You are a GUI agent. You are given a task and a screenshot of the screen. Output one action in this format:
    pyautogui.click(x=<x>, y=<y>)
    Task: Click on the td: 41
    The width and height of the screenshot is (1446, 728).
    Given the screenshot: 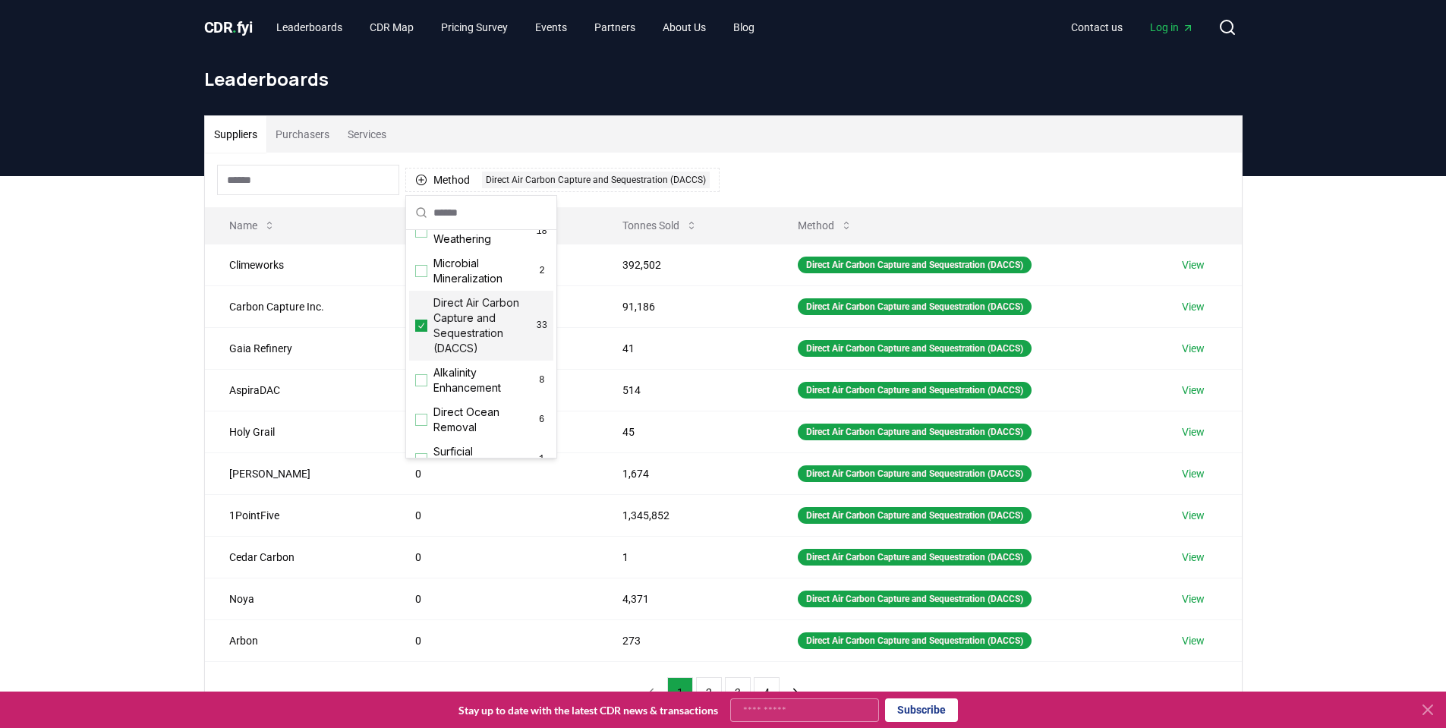 What is the action you would take?
    pyautogui.click(x=685, y=348)
    